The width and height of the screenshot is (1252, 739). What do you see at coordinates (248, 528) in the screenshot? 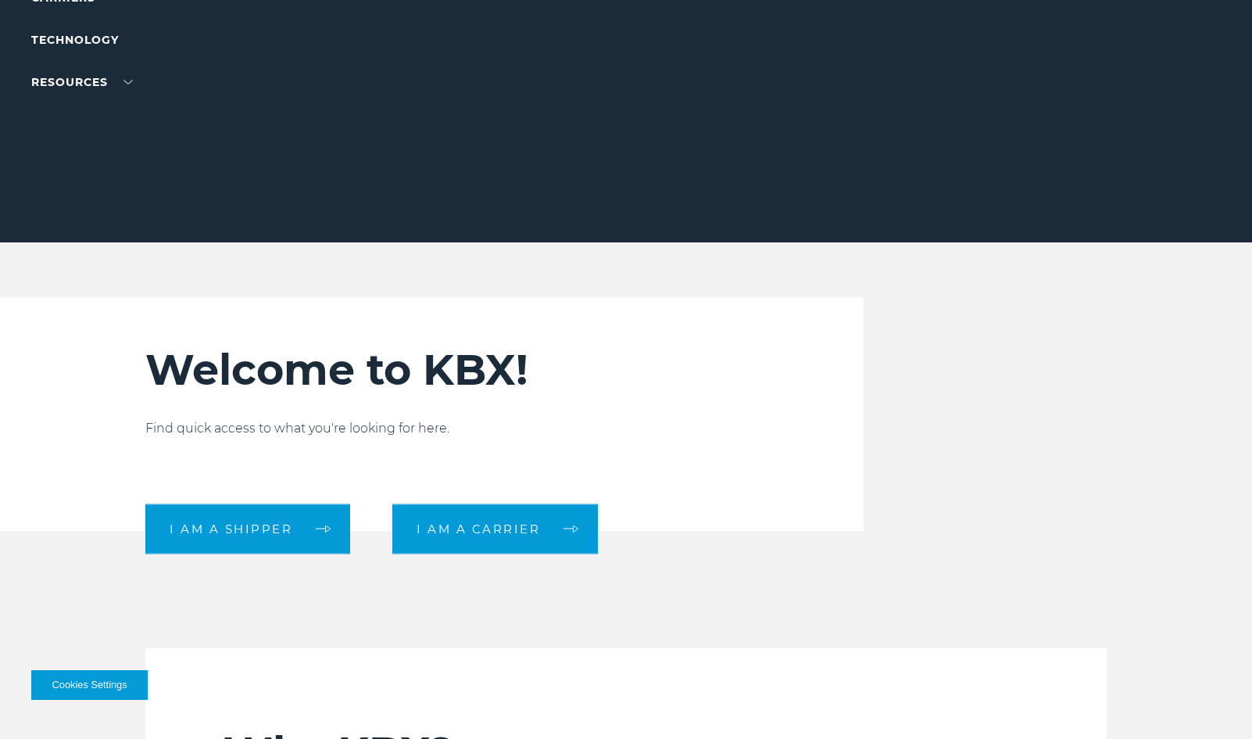
I see `a: I am a shipper arrow arrow` at bounding box center [248, 528].